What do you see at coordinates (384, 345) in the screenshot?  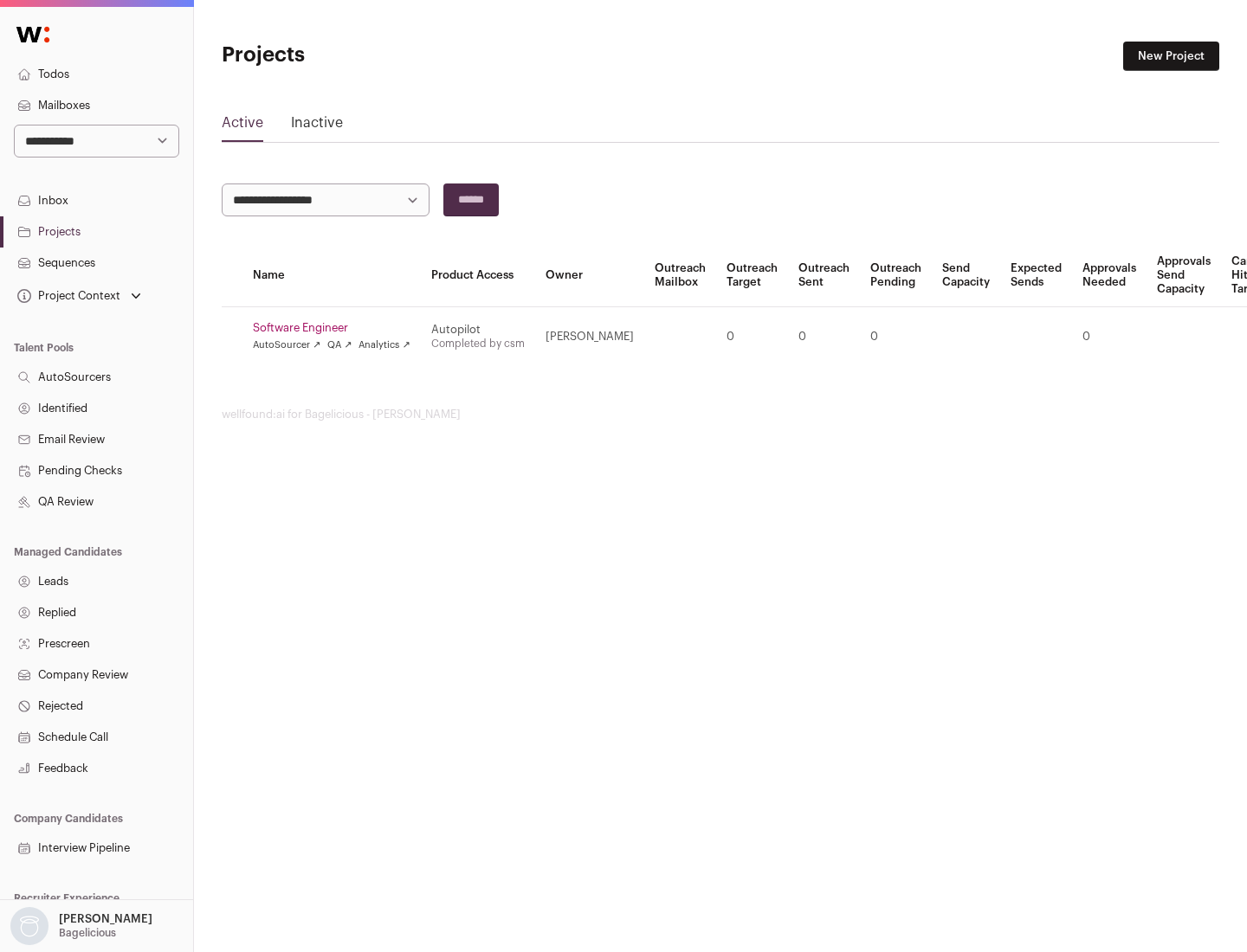 I see `a: Analytics ↗` at bounding box center [384, 345].